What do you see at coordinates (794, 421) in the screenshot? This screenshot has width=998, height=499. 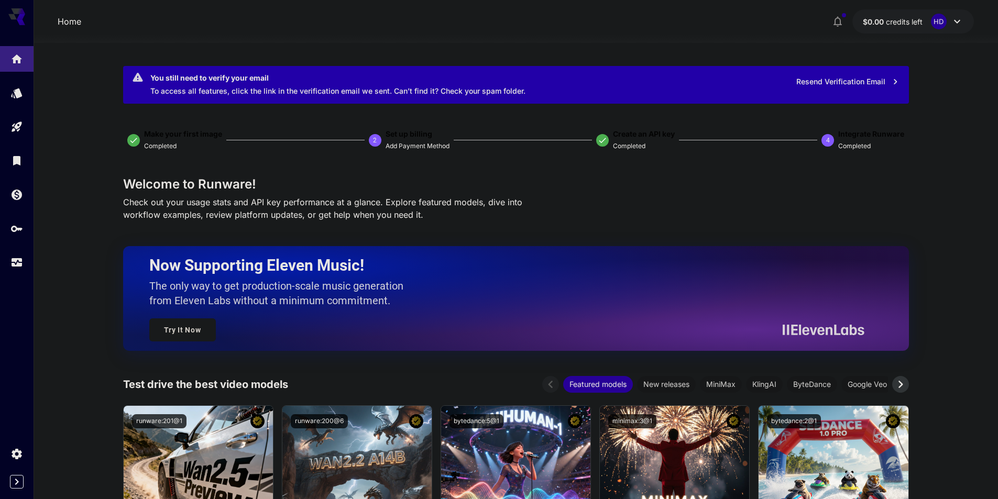 I see `button: bytedance:2@1` at bounding box center [794, 421].